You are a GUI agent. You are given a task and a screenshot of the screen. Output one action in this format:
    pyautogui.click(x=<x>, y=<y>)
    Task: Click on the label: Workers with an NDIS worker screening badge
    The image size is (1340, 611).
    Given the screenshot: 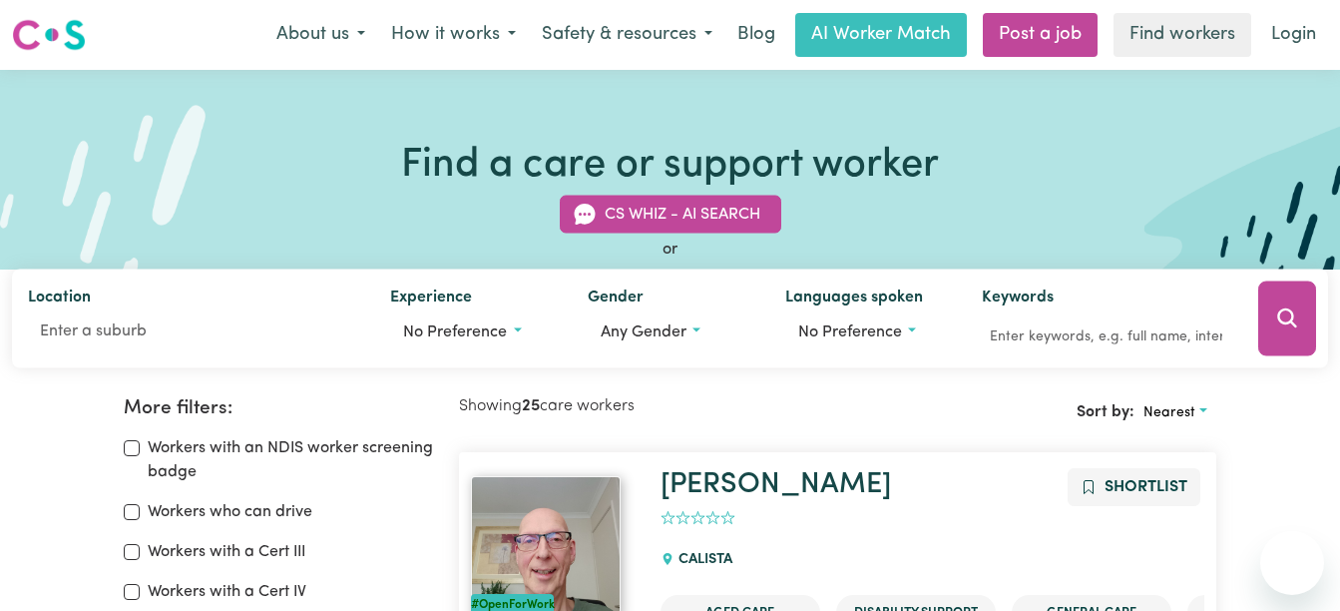 What is the action you would take?
    pyautogui.click(x=291, y=460)
    